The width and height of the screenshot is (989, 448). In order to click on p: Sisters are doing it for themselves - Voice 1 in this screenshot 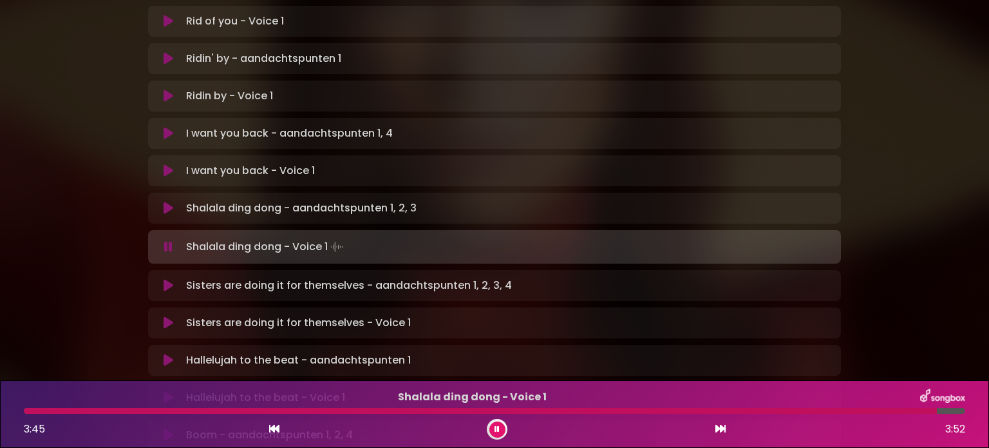, I will do `click(509, 323)`.